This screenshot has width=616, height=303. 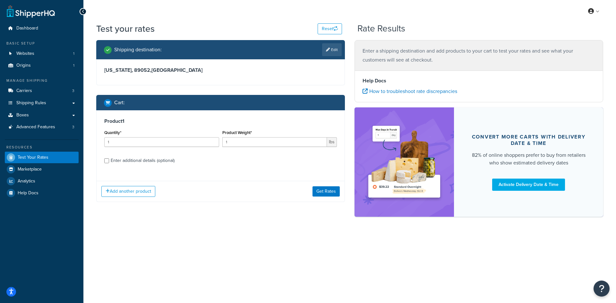 I want to click on span: Websites, so click(x=25, y=54).